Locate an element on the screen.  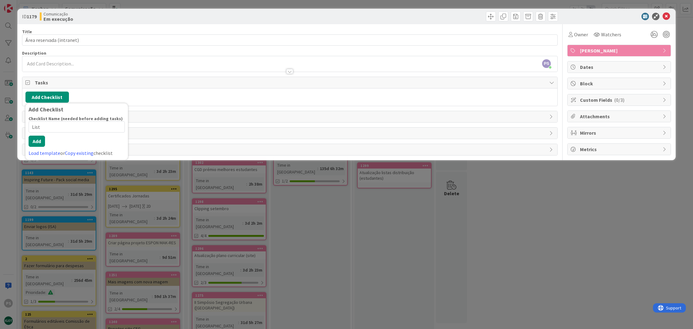
b: 1179 is located at coordinates (32, 16).